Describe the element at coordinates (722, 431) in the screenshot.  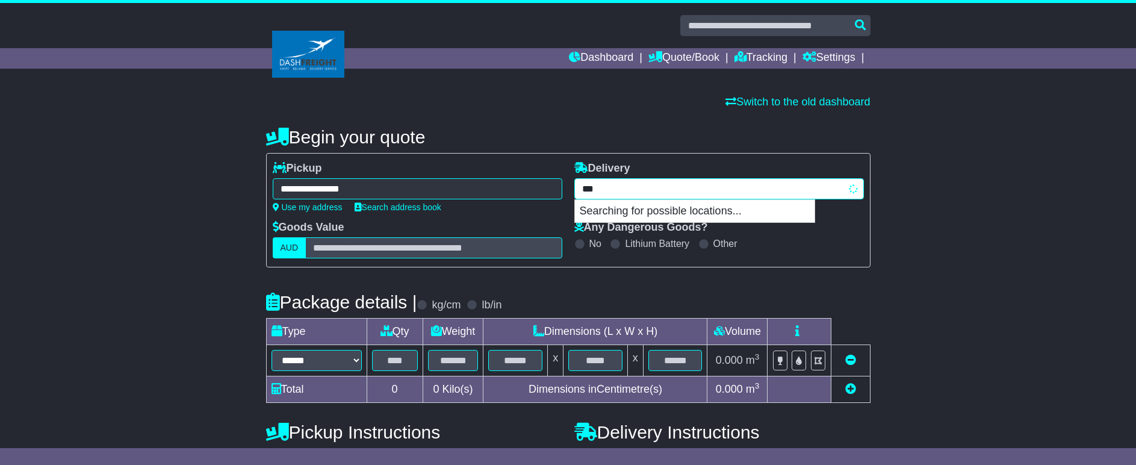
I see `h4: Delivery Instructions` at that location.